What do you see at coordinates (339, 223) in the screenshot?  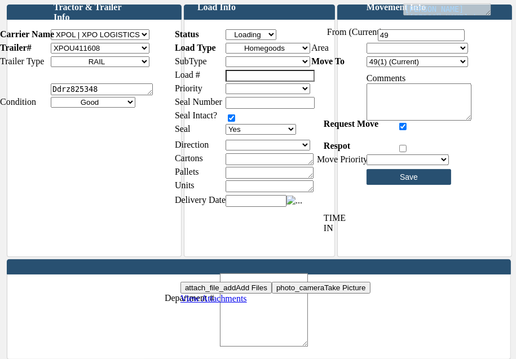 I see `span: TIME IN` at bounding box center [339, 223].